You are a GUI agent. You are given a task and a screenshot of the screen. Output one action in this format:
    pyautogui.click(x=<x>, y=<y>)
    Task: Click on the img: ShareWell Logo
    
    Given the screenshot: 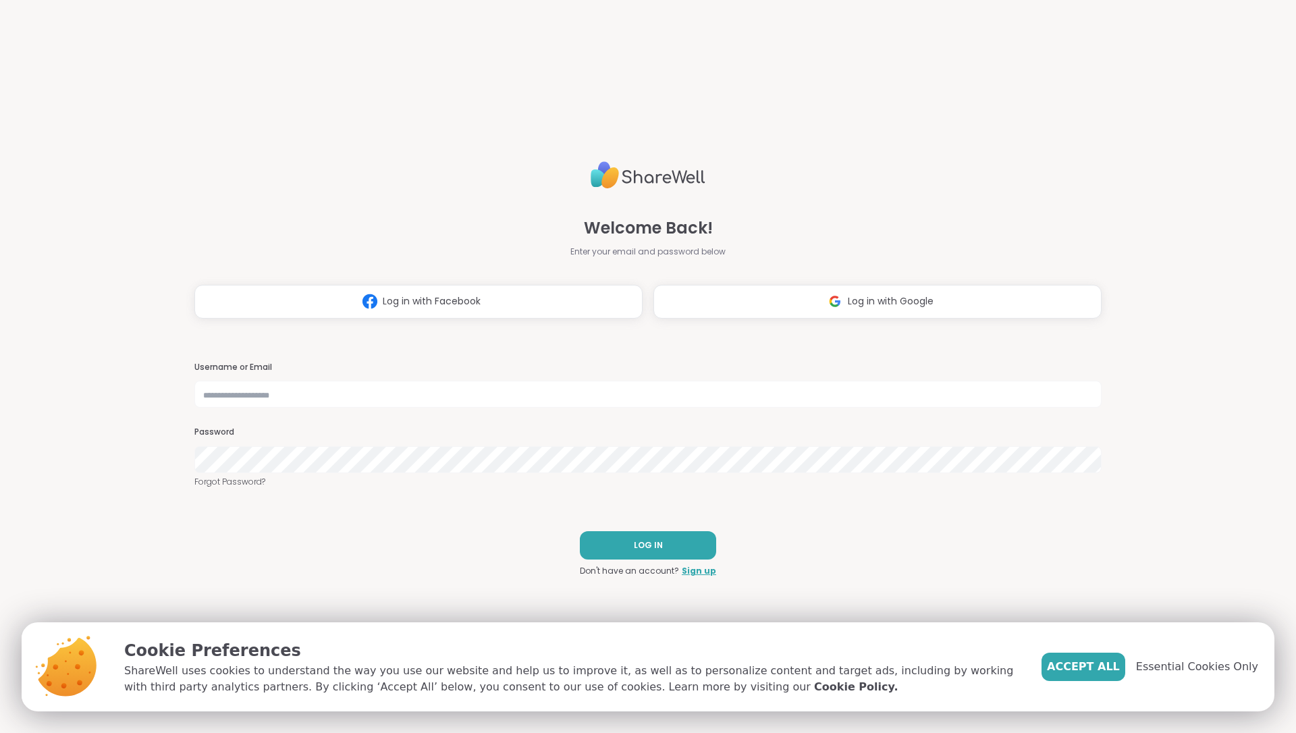 What is the action you would take?
    pyautogui.click(x=648, y=175)
    